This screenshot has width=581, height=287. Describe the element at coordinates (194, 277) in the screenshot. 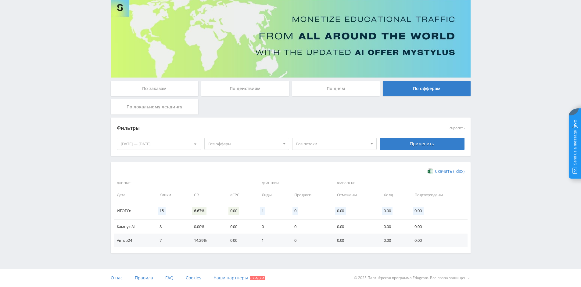

I see `span: Cookies` at that location.